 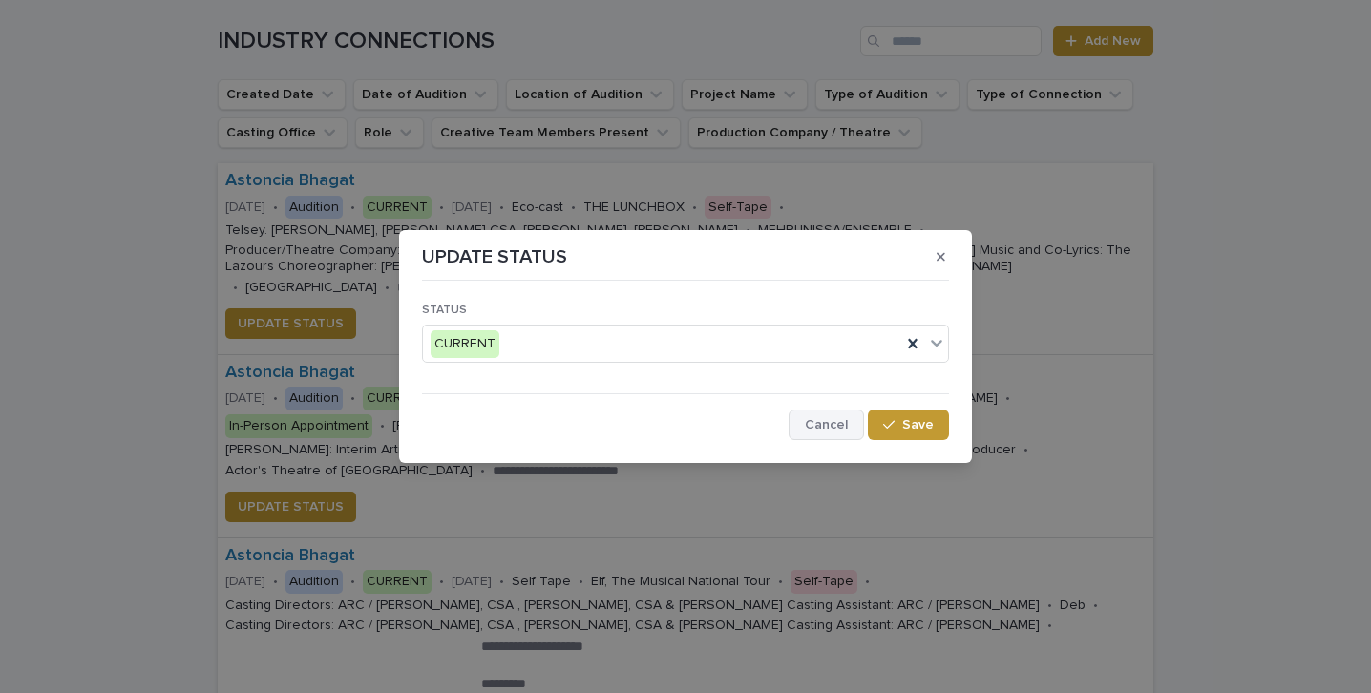 I want to click on p: UPDATE STATUS, so click(x=495, y=257).